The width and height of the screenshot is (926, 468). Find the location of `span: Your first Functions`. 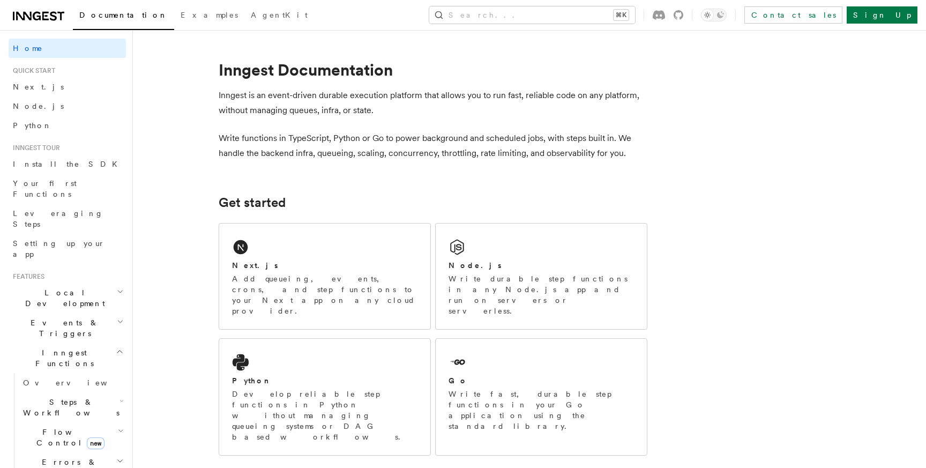

span: Your first Functions is located at coordinates (44, 189).